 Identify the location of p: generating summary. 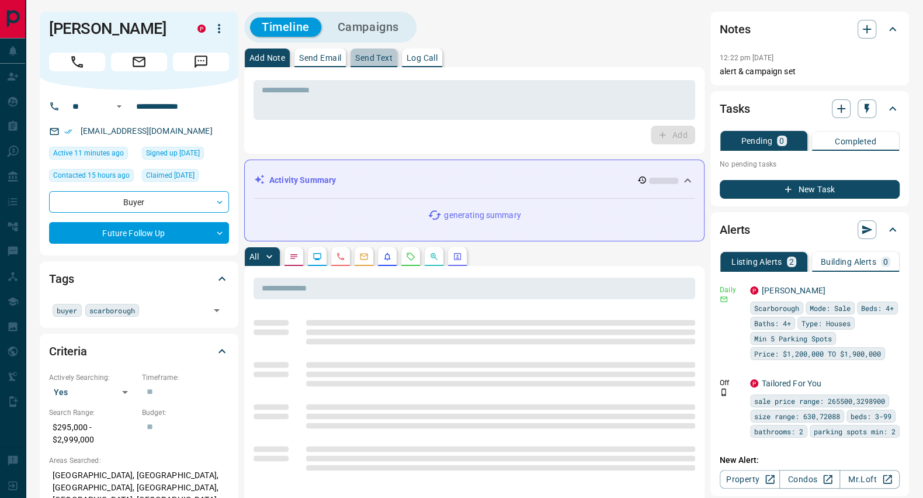
(482, 215).